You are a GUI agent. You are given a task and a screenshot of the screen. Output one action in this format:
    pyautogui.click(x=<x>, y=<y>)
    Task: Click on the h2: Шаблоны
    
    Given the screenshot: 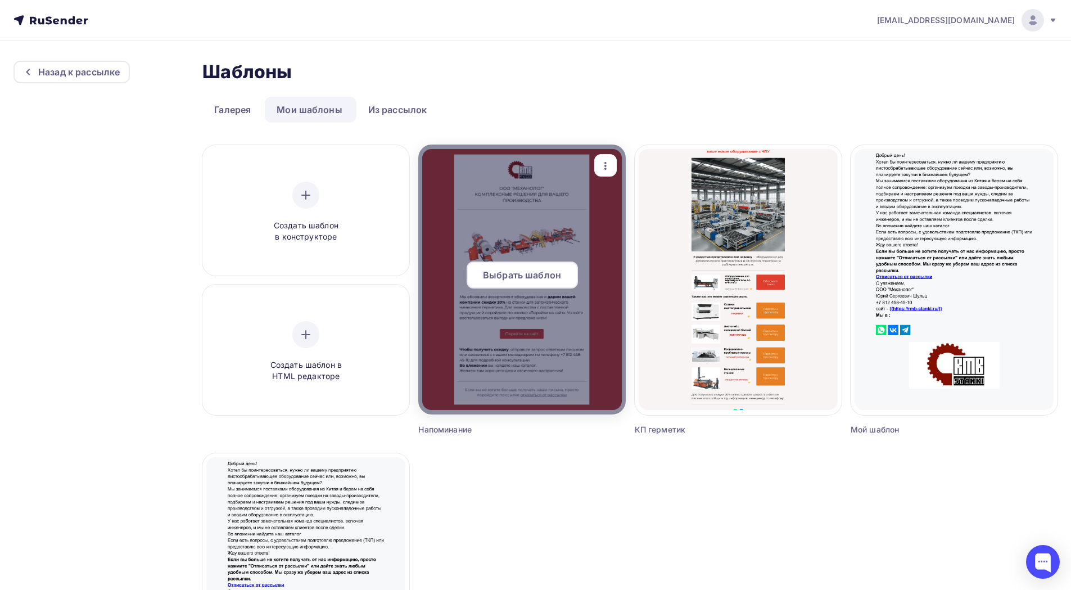 What is the action you would take?
    pyautogui.click(x=247, y=72)
    